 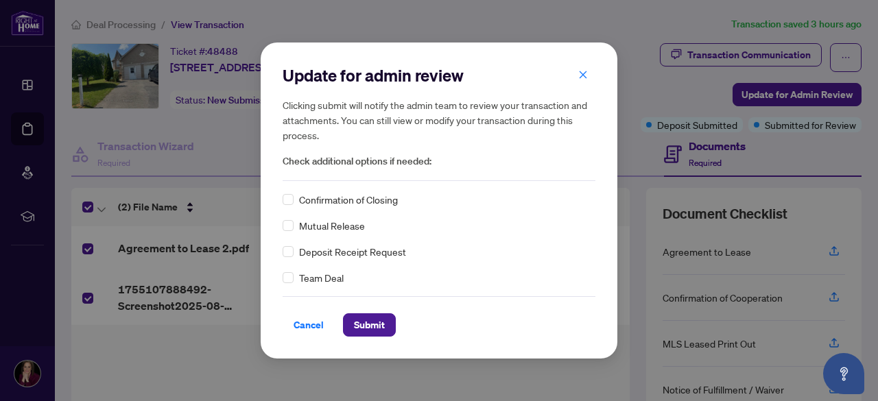 I want to click on span: Confirmation of Closing, so click(x=349, y=200).